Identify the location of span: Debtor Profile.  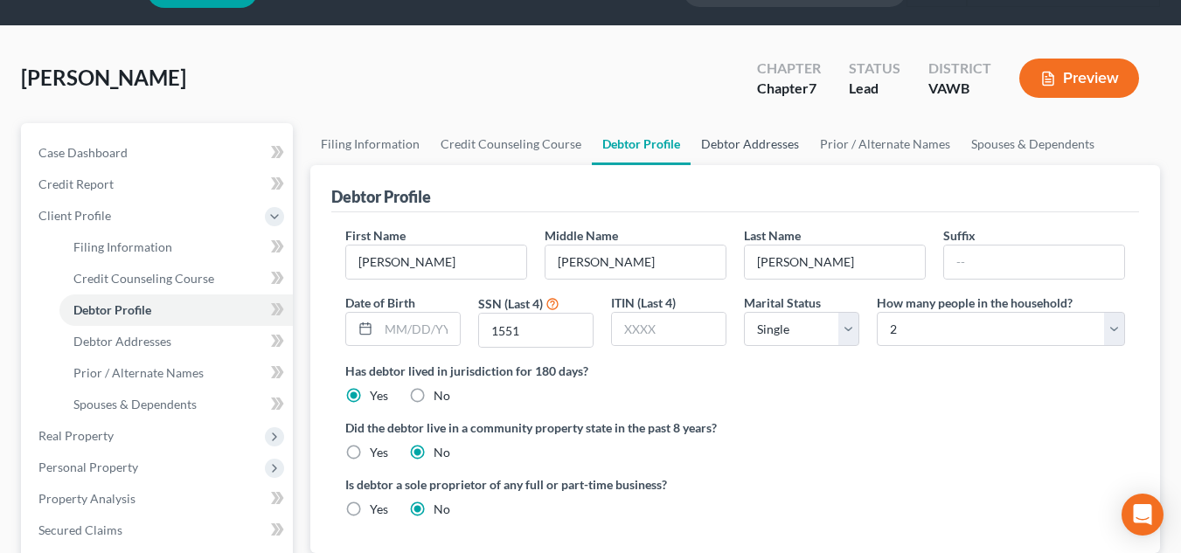
(112, 309).